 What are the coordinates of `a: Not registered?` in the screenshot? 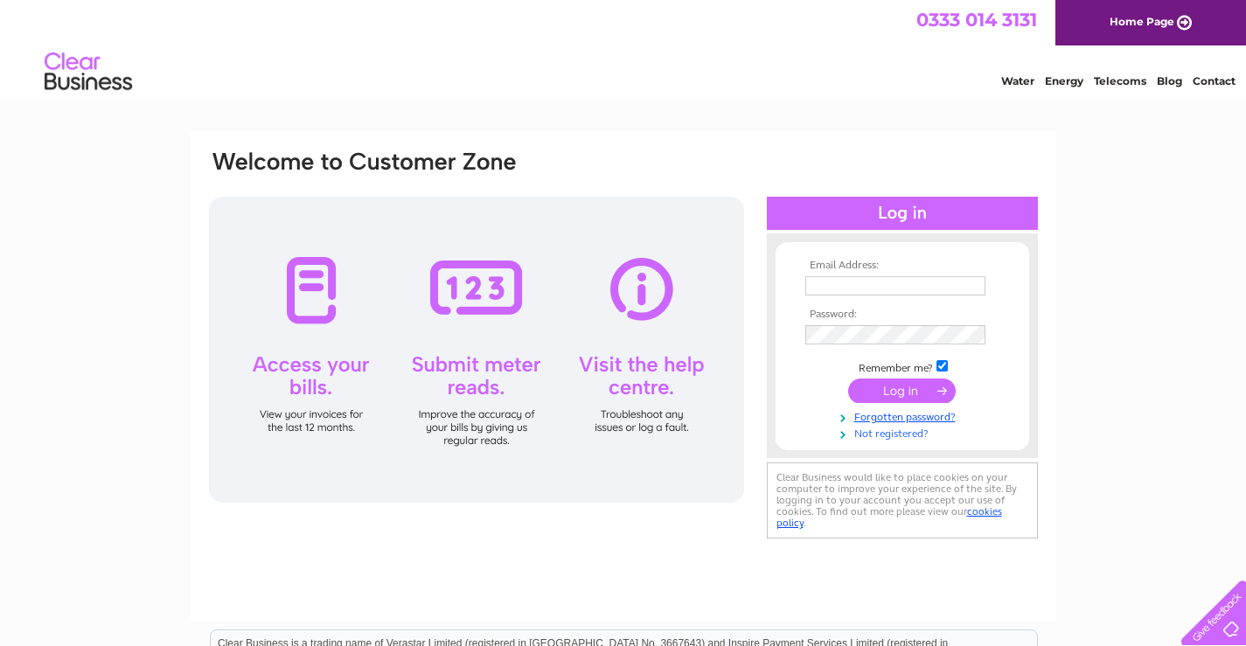 It's located at (904, 432).